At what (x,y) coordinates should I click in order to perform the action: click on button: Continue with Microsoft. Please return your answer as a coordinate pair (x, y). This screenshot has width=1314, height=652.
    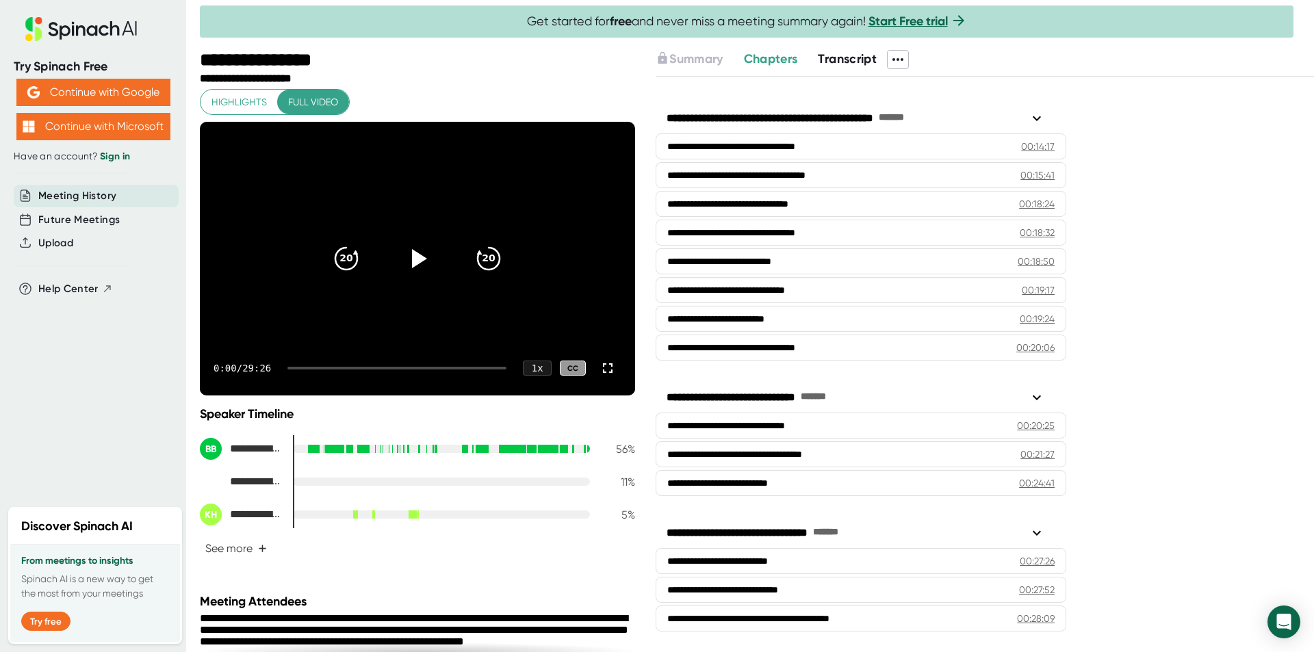
    Looking at the image, I should click on (93, 127).